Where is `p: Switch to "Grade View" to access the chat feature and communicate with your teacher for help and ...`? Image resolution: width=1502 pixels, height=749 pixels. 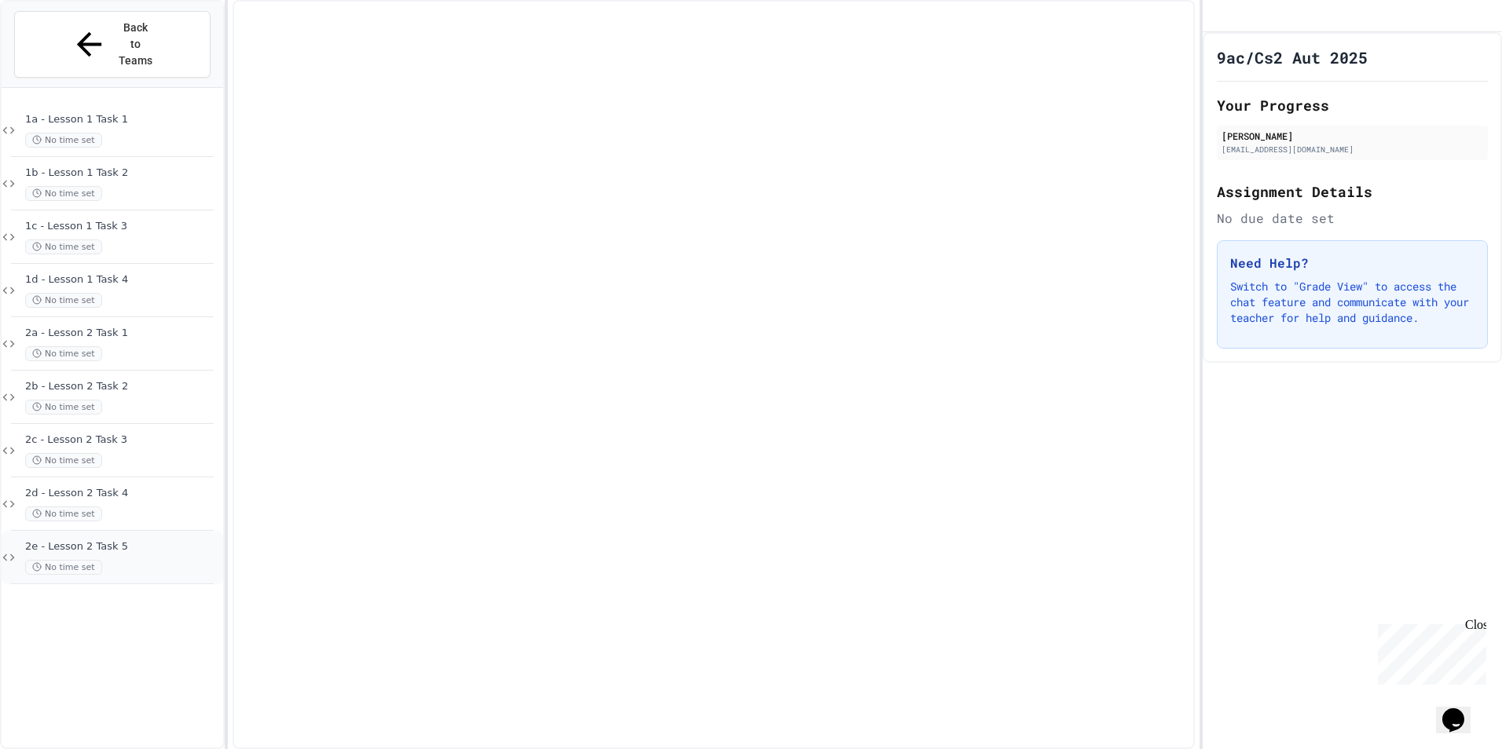
p: Switch to "Grade View" to access the chat feature and communicate with your teacher for help and ... is located at coordinates (1352, 302).